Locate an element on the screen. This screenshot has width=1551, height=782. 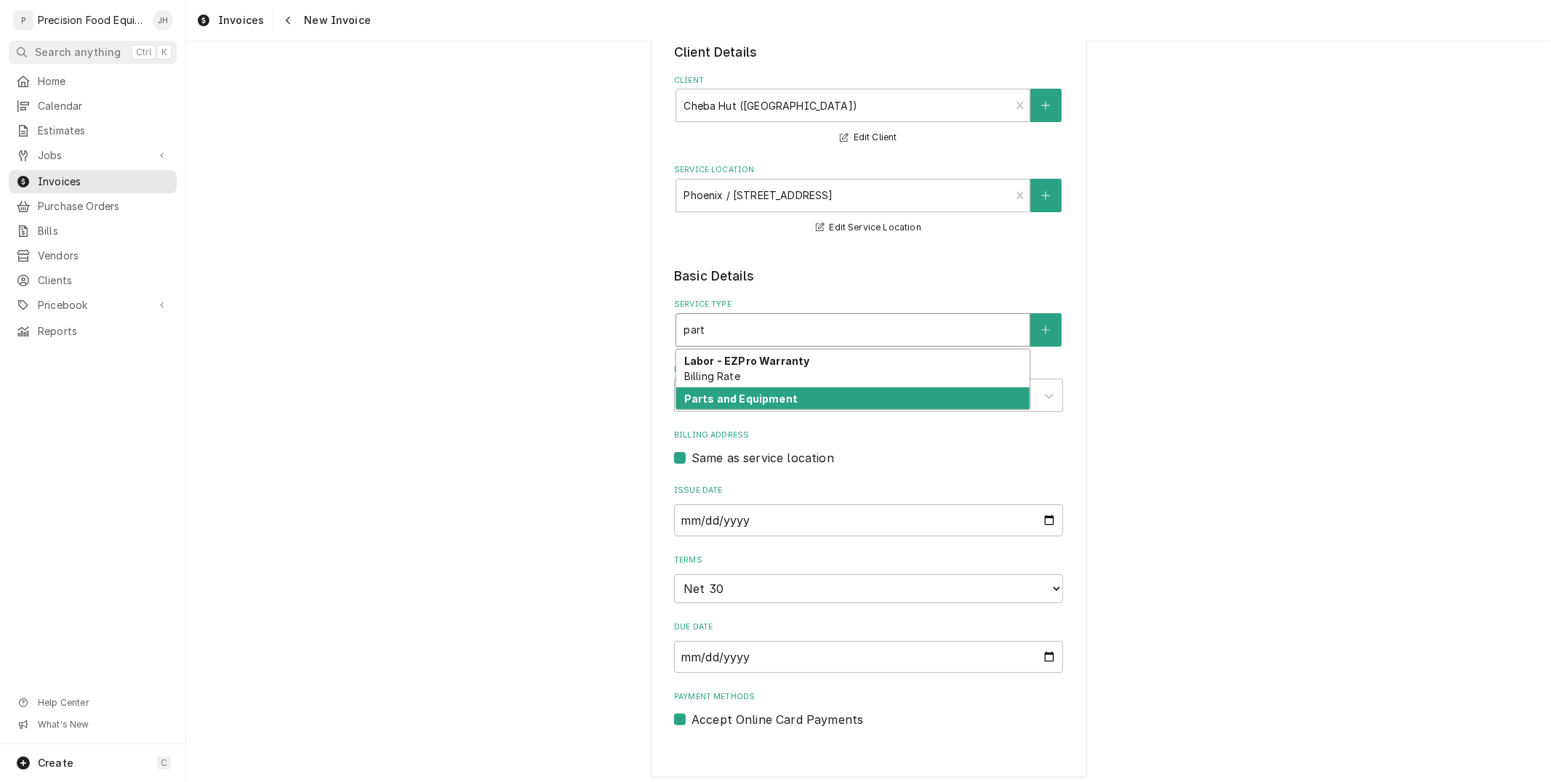
strong: Parts and Equipment is located at coordinates (741, 398).